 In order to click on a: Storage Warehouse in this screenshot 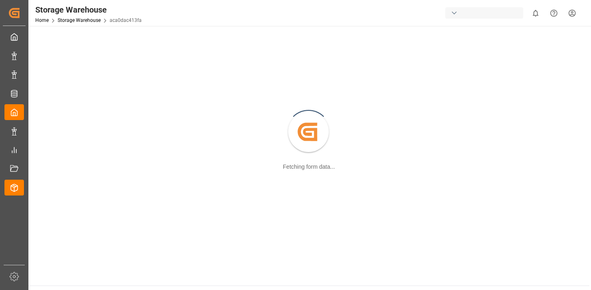, I will do `click(79, 20)`.